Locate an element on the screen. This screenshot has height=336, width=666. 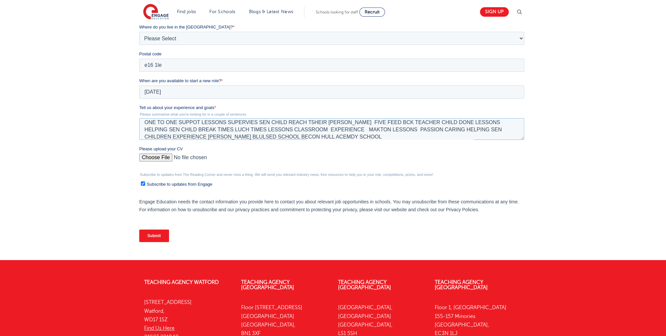
span: Schools looking for staff is located at coordinates (337, 12).